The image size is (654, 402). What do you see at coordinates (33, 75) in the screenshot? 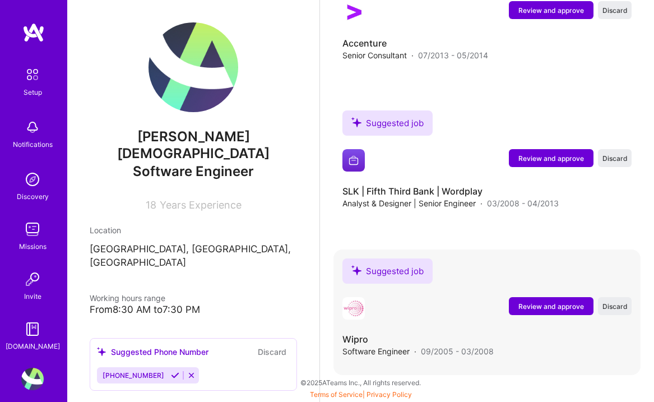
I see `img: setup` at bounding box center [33, 75].